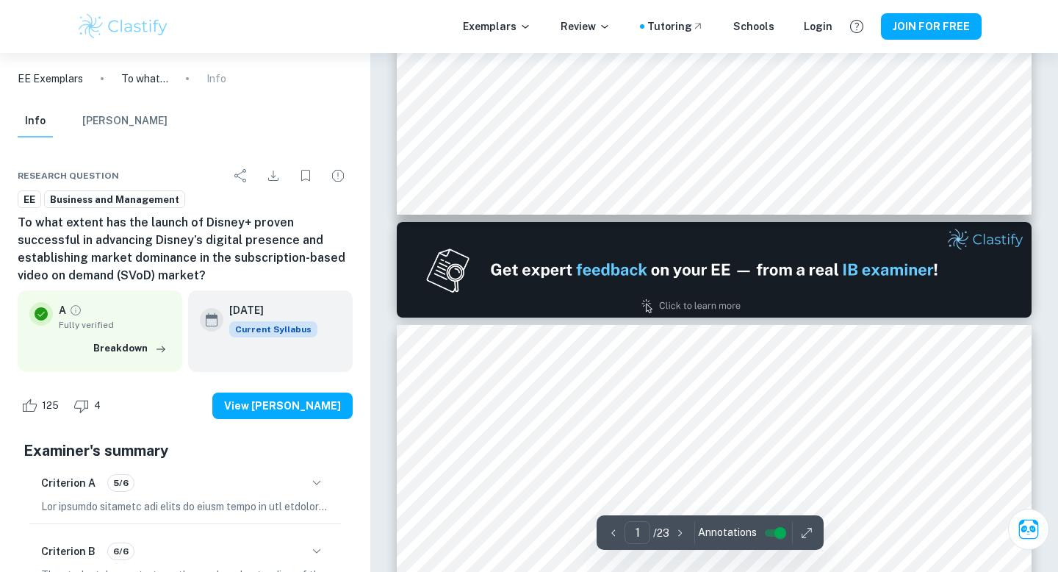 The image size is (1058, 572). What do you see at coordinates (120, 483) in the screenshot?
I see `span: 5/6` at bounding box center [120, 483].